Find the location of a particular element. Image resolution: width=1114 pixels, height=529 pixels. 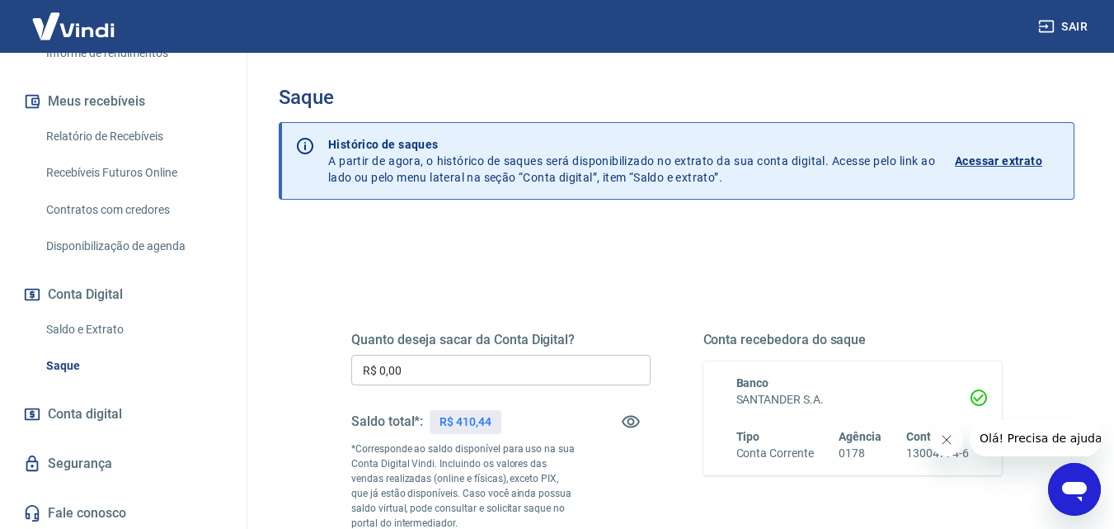

a: Recebíveis Futuros Online is located at coordinates (133, 172).